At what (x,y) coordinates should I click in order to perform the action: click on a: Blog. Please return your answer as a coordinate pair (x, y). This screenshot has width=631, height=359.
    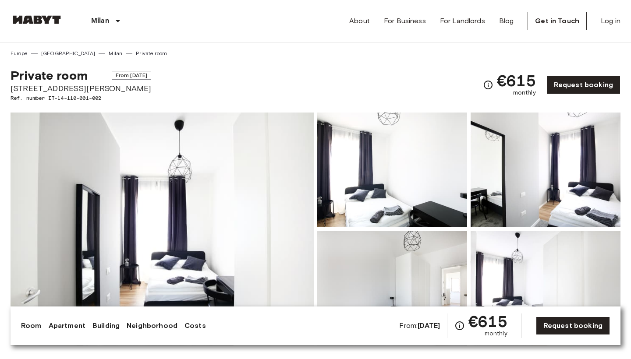
    Looking at the image, I should click on (507, 21).